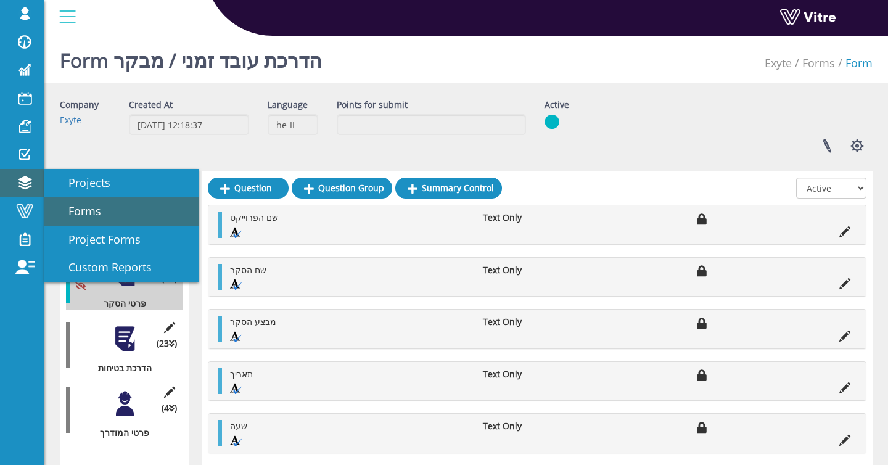 The width and height of the screenshot is (888, 465). Describe the element at coordinates (342, 188) in the screenshot. I see `a: Question Group` at that location.